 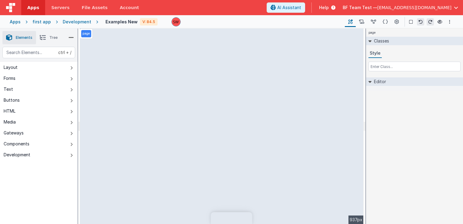 What do you see at coordinates (86, 34) in the screenshot?
I see `p: page` at bounding box center [86, 34].